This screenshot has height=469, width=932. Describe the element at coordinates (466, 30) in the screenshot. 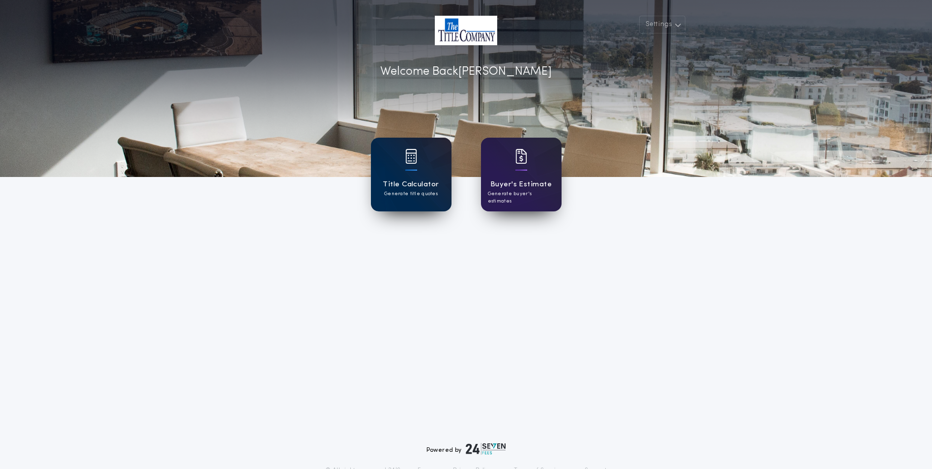

I see `img: account-logo` at that location.